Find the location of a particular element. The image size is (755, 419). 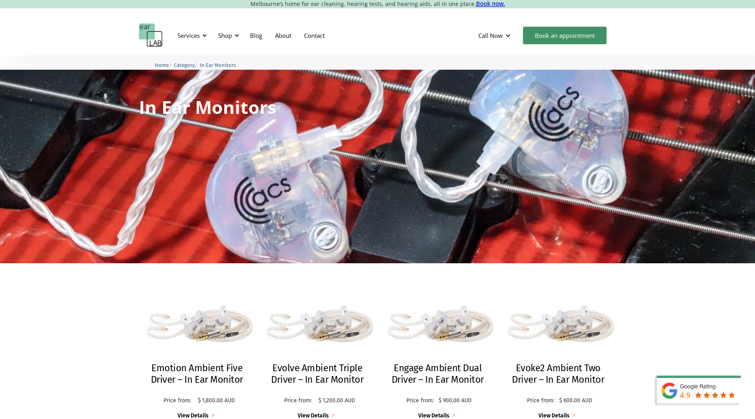

span: Home is located at coordinates (162, 65).